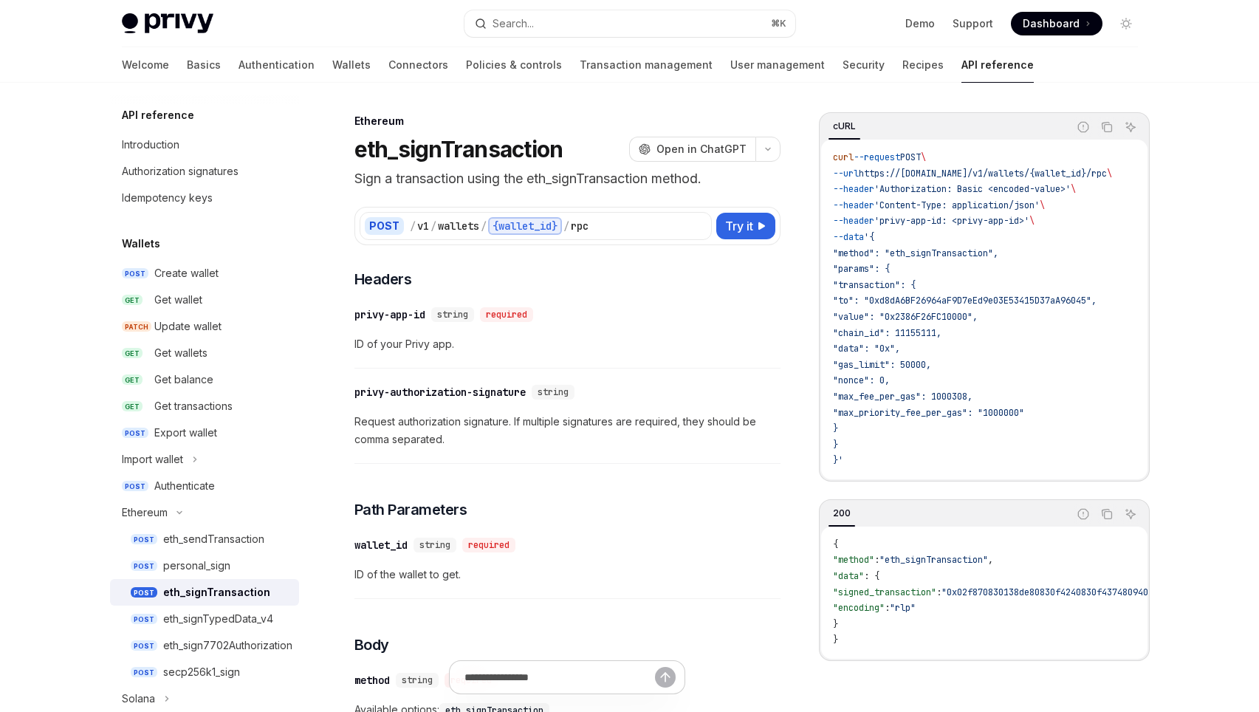  Describe the element at coordinates (204, 645) in the screenshot. I see `a: POSTeth_sign7702Authorization` at that location.